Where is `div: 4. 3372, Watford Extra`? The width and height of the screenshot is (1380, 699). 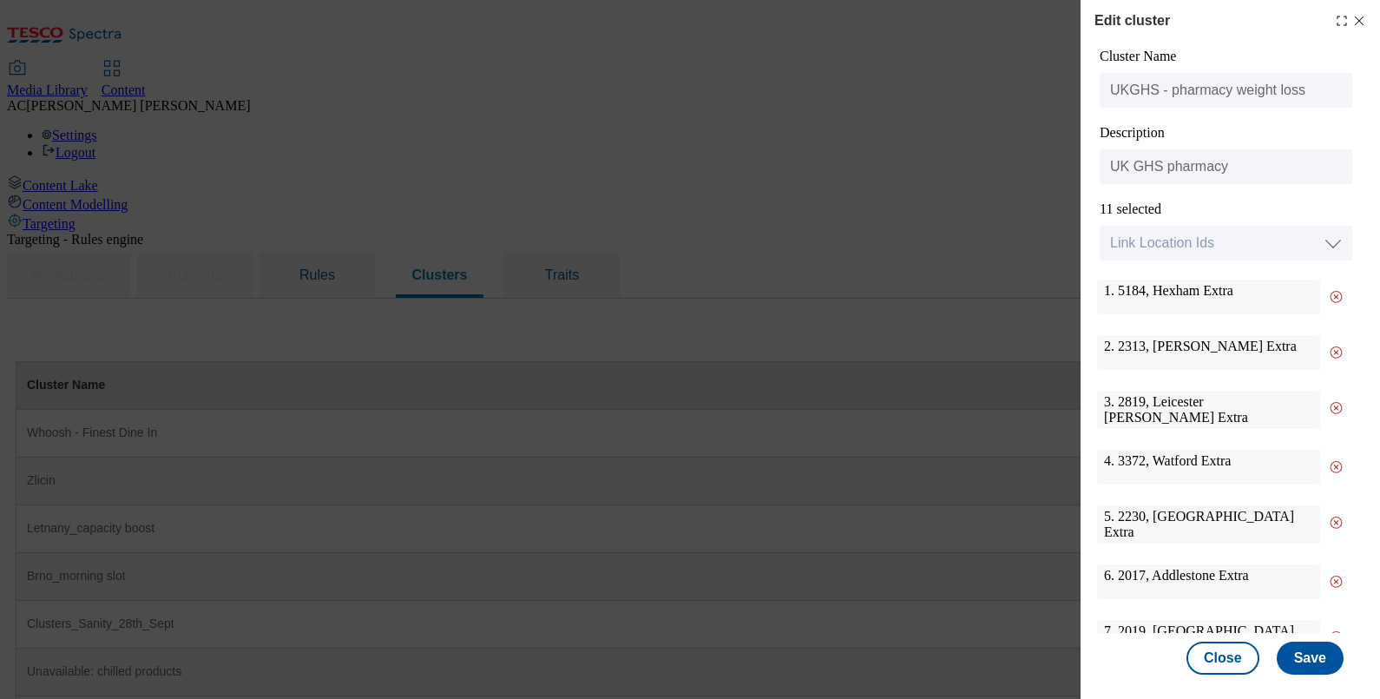
div: 4. 3372, Watford Extra is located at coordinates (1208, 467).